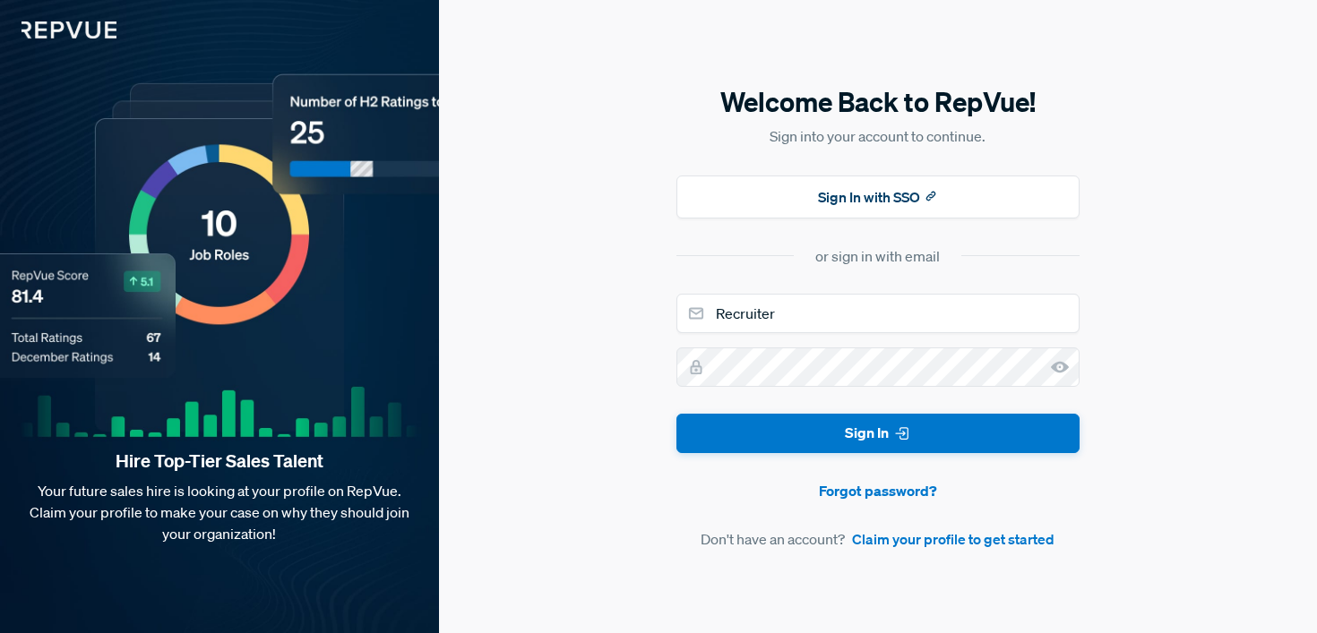  Describe the element at coordinates (878, 197) in the screenshot. I see `button: Sign In with SSO` at that location.